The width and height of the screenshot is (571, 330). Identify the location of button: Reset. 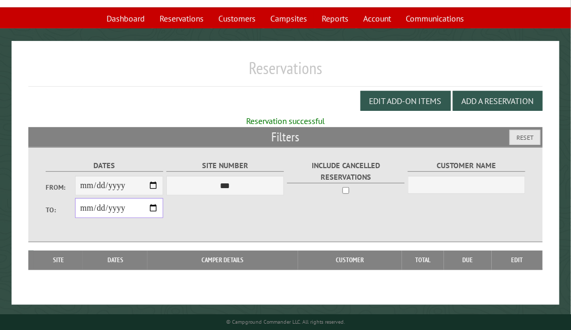
(525, 137).